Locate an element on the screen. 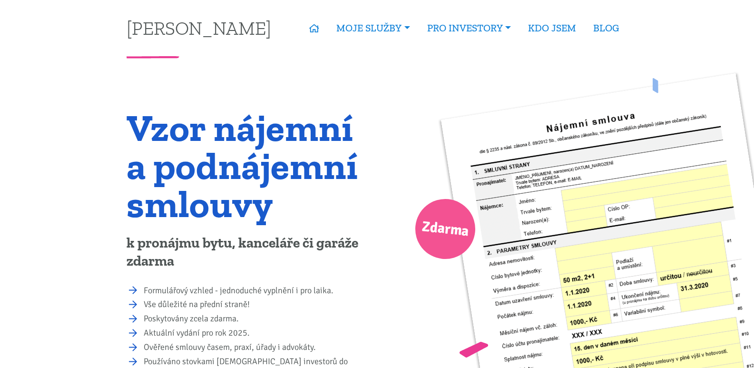 The width and height of the screenshot is (754, 368). li: Formulářový vzhled - jednoduché vyplnění i pro laika. is located at coordinates (257, 291).